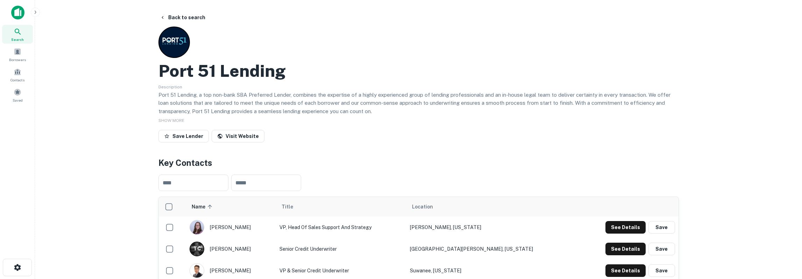  What do you see at coordinates (238, 136) in the screenshot?
I see `a: Visit Website` at bounding box center [238, 136].